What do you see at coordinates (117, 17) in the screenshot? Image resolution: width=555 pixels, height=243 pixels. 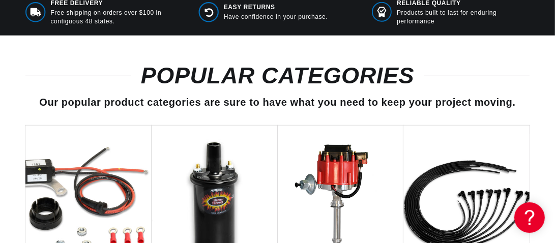 I see `p: Free shipping on orders over $100 in contiguous 48 states.` at bounding box center [117, 17].